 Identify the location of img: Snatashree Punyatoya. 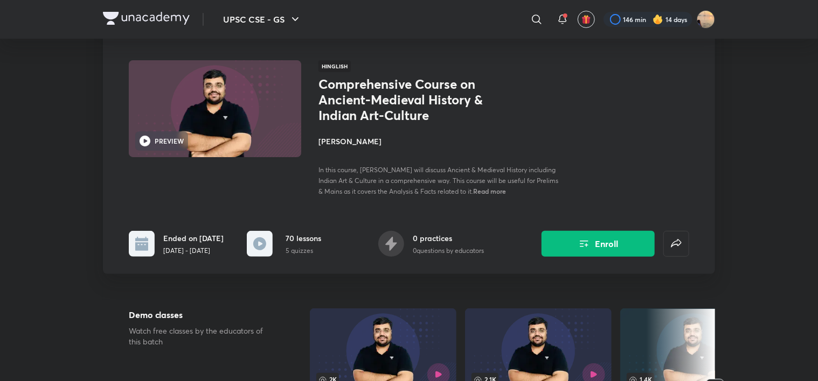
(706, 19).